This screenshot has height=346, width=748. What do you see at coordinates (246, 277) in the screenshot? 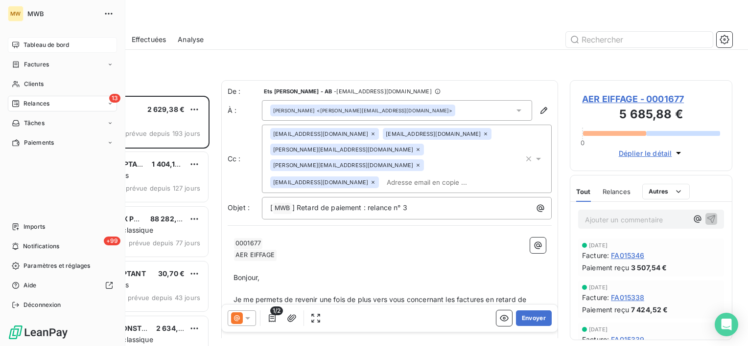
I see `span: Bonjour,` at bounding box center [246, 277].